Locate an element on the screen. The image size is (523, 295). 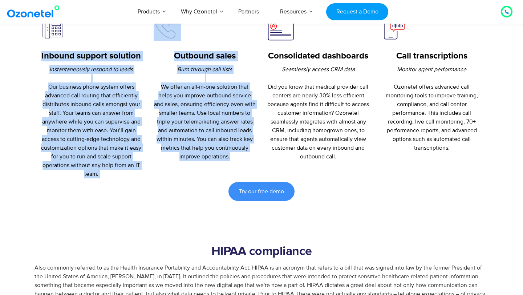
i: Monitor agent performance is located at coordinates (431, 69).